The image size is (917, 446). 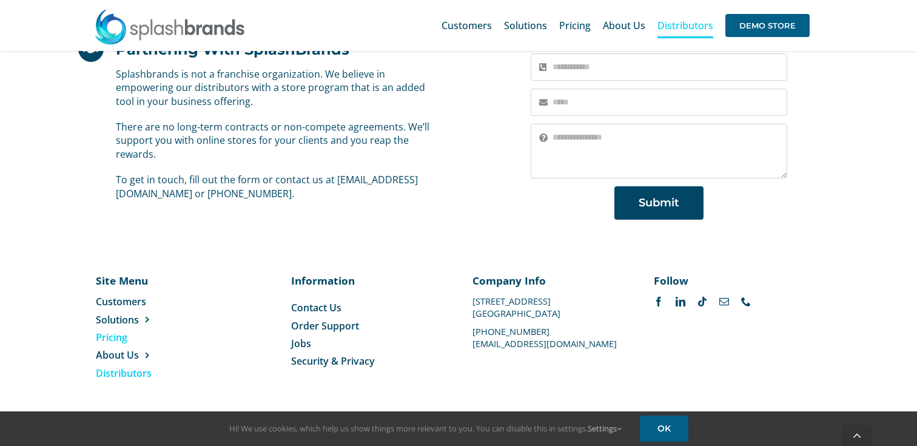 What do you see at coordinates (659, 203) in the screenshot?
I see `span: Submit` at bounding box center [659, 203].